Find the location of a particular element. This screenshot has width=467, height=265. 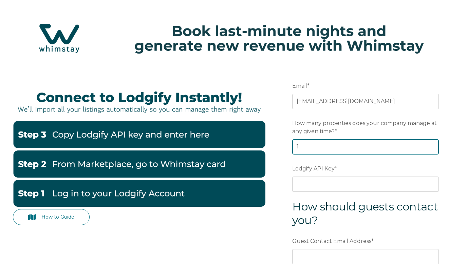

img: LodgifyBanner is located at coordinates (139, 103).